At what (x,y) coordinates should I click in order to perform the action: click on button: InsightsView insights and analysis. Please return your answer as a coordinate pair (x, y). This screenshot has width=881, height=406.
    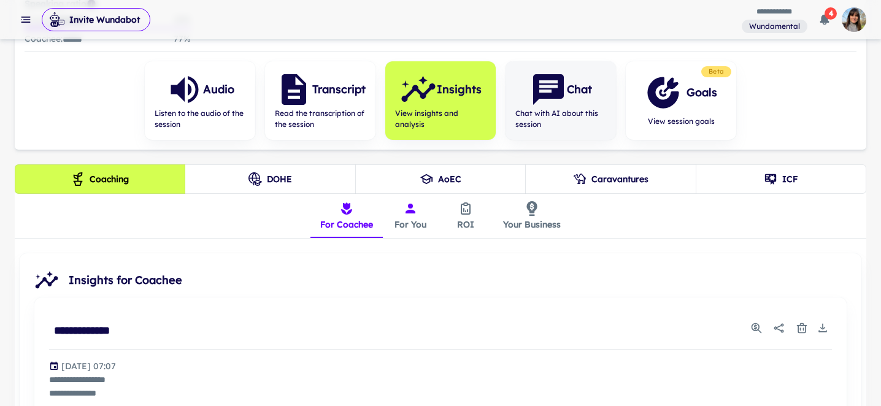
    Looking at the image, I should click on (441, 101).